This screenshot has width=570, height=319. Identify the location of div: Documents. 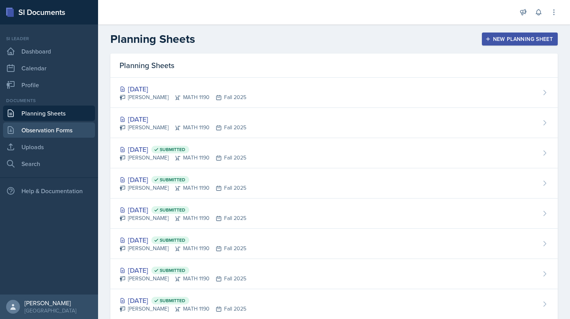
(49, 101).